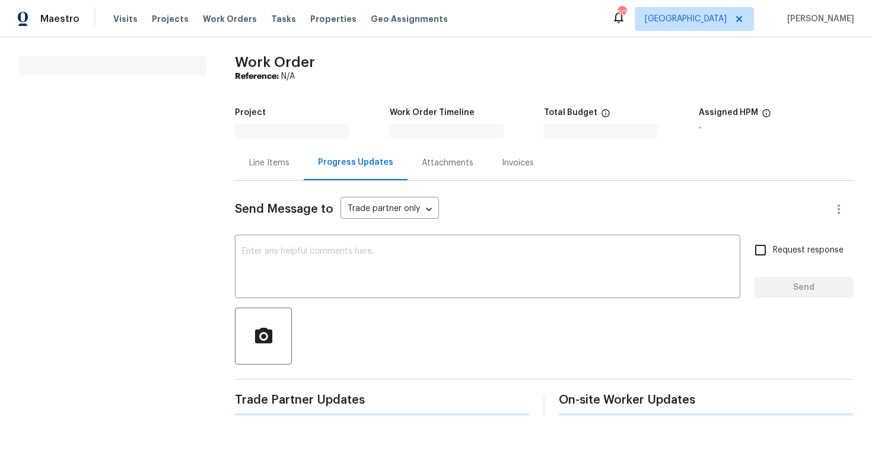  What do you see at coordinates (518, 163) in the screenshot?
I see `div: Invoices` at bounding box center [518, 163].